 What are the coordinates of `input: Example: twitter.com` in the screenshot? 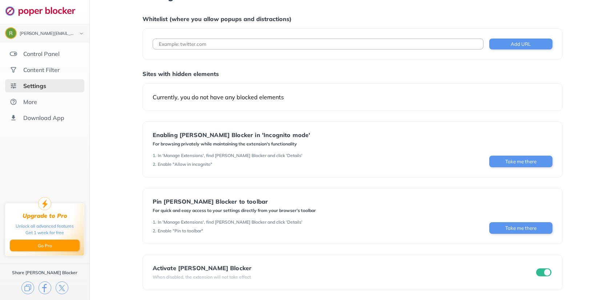 It's located at (318, 44).